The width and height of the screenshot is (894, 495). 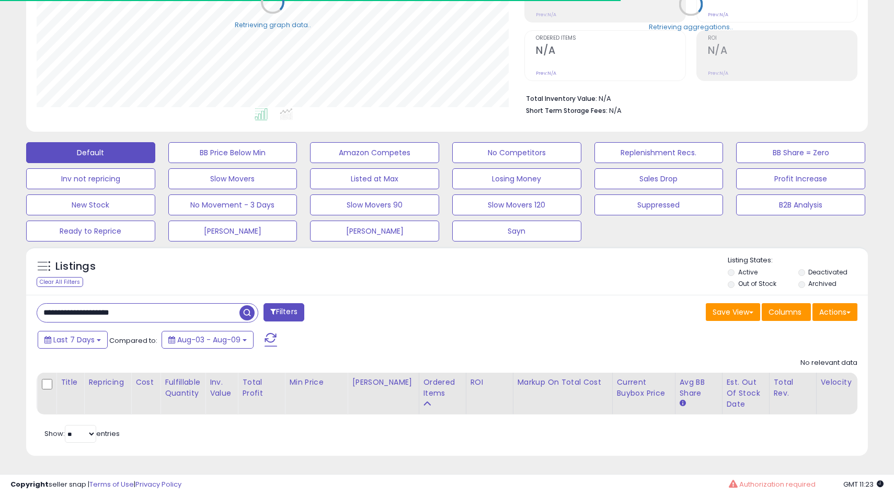 I want to click on div: Velocity, so click(x=840, y=382).